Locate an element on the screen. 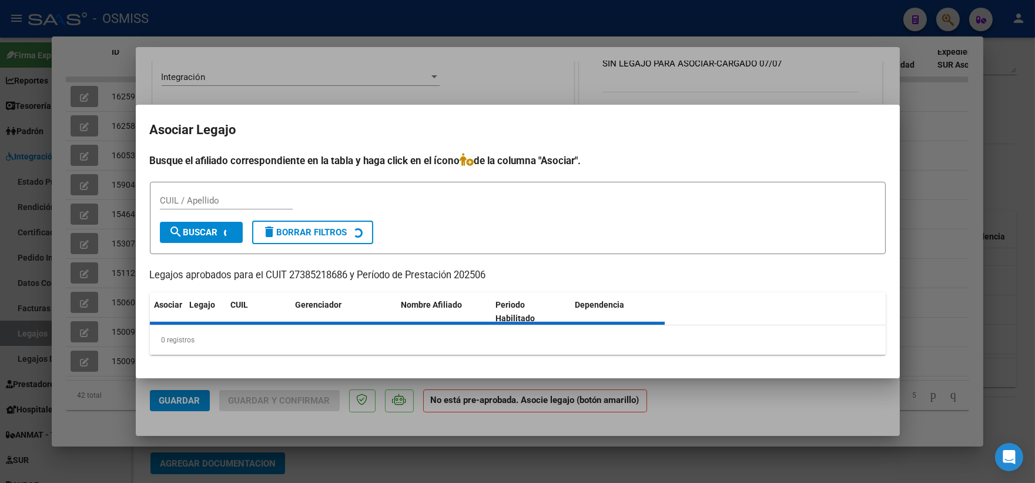 This screenshot has height=483, width=1035. div: Open Intercom Messenger is located at coordinates (1009, 457).